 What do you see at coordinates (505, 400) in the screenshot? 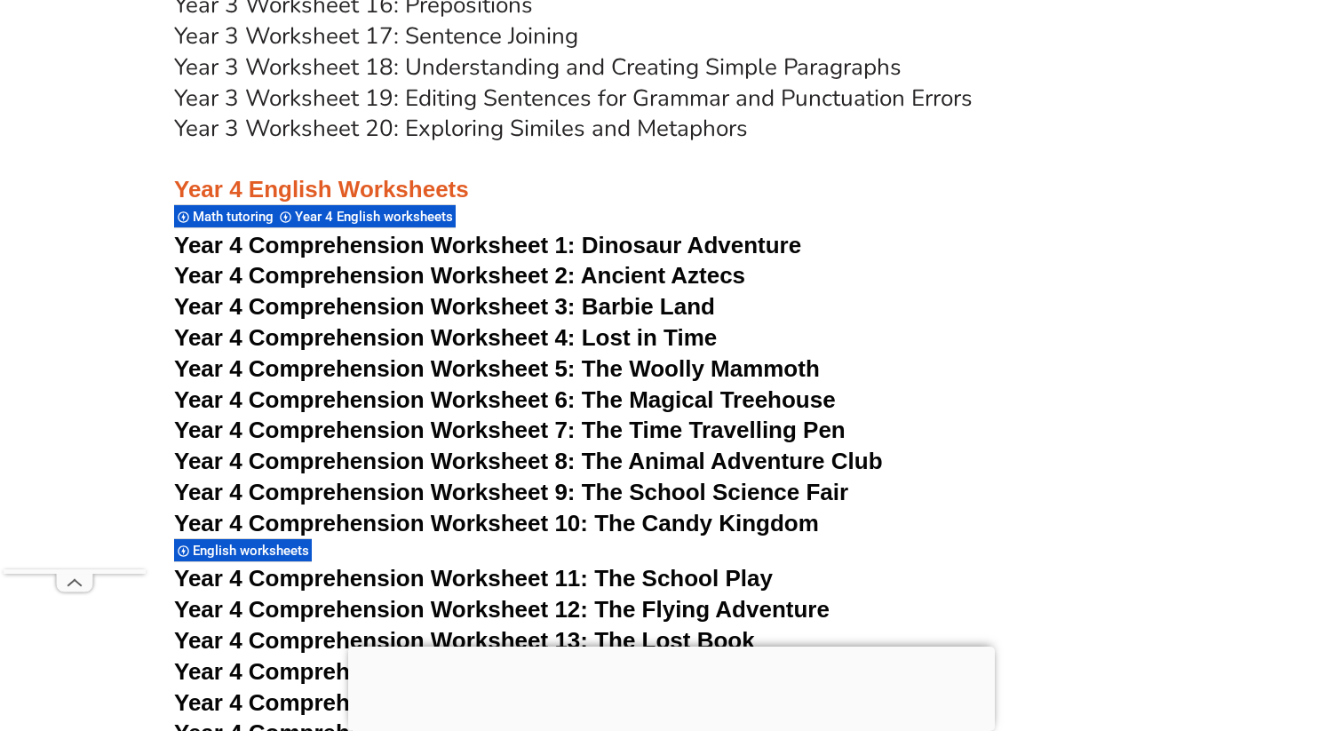
I see `span: Year 4 Comprehension Worksheet 6: The Magical Treehouse` at bounding box center [505, 400].